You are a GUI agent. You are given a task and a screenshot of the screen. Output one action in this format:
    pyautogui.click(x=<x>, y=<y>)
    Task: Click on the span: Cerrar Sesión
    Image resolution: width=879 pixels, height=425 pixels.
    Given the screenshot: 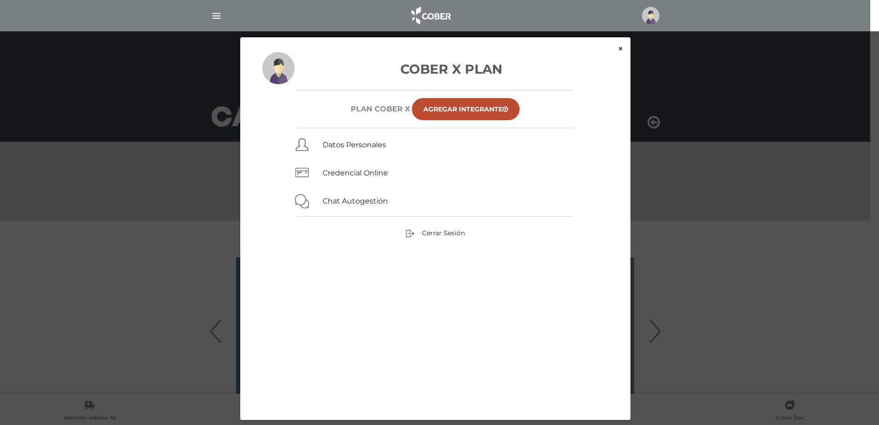 What is the action you would take?
    pyautogui.click(x=443, y=233)
    